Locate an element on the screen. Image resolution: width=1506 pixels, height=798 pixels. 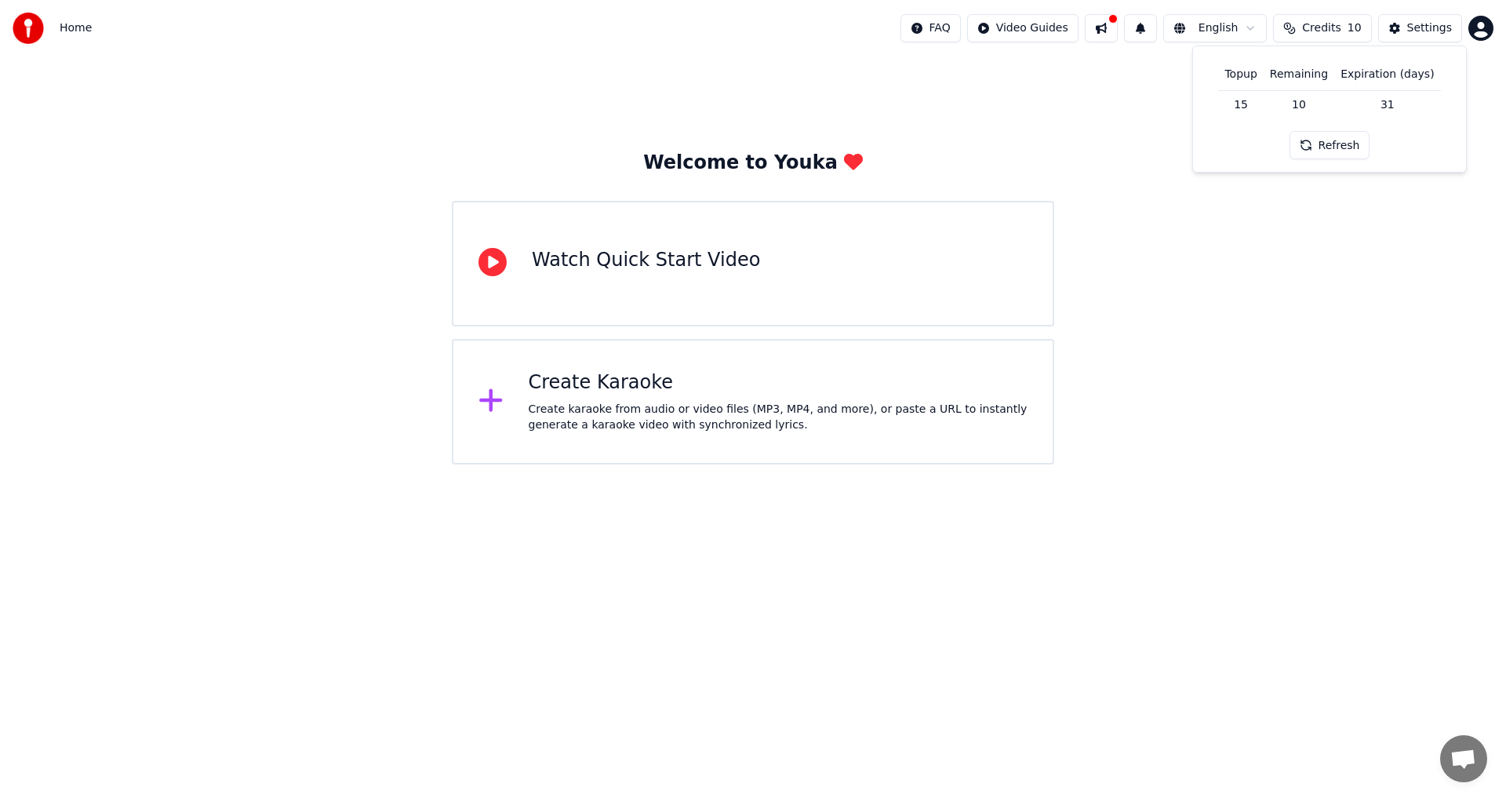
div: Settings is located at coordinates (1429, 28).